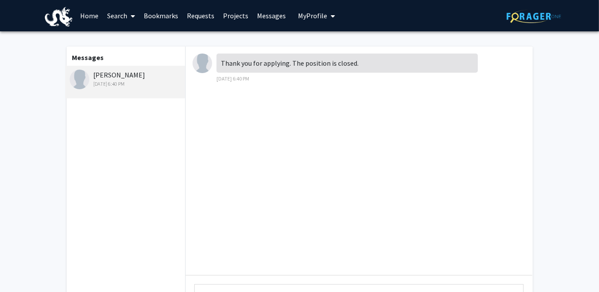  I want to click on a: Projects, so click(236, 16).